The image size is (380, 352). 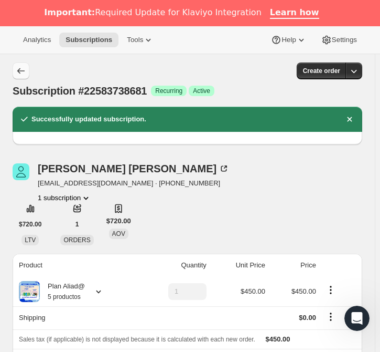 What do you see at coordinates (169, 91) in the screenshot?
I see `span: Recurring` at bounding box center [169, 91].